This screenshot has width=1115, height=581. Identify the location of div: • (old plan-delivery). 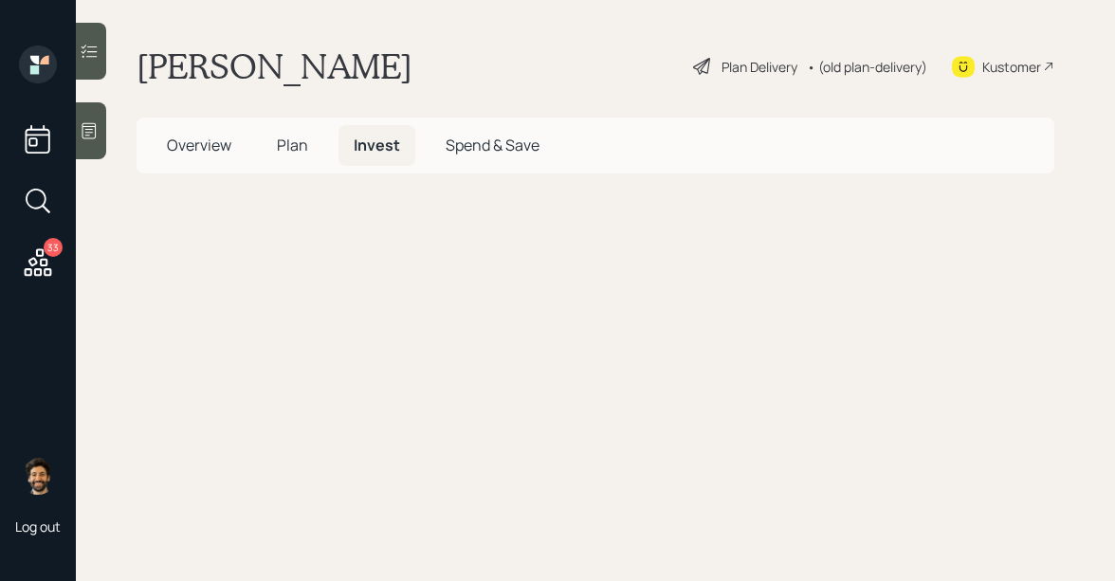
(866, 66).